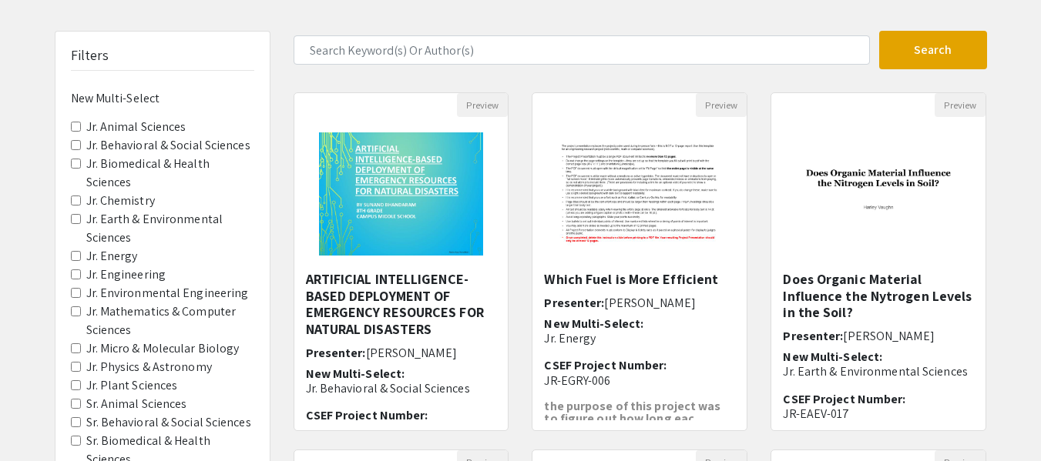 This screenshot has width=1041, height=461. Describe the element at coordinates (136, 404) in the screenshot. I see `label: Sr. Animal Sciences` at that location.